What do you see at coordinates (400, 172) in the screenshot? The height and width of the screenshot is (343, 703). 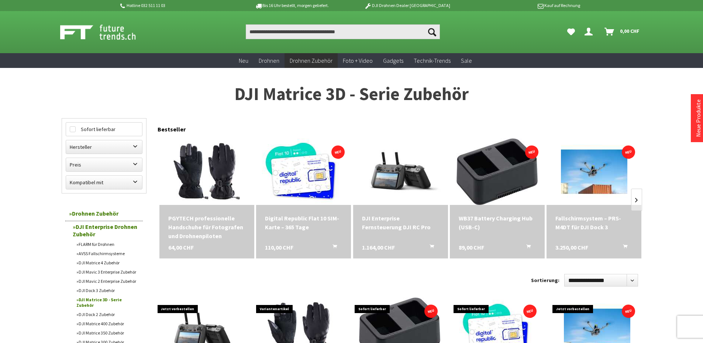 I see `img: DJI Enterprise Fernsteuerung DJI RC Pro` at bounding box center [400, 172].